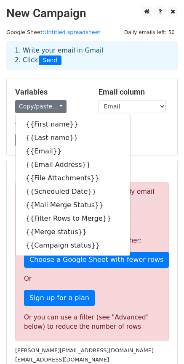 The image size is (184, 364). I want to click on span: Daily emails left: 50, so click(149, 32).